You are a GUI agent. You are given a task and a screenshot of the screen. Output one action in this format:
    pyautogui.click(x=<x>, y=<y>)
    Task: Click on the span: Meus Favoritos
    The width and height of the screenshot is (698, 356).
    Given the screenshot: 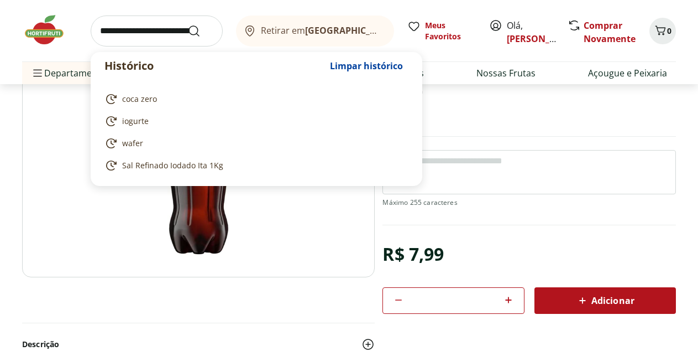 What is the action you would take?
    pyautogui.click(x=451, y=31)
    